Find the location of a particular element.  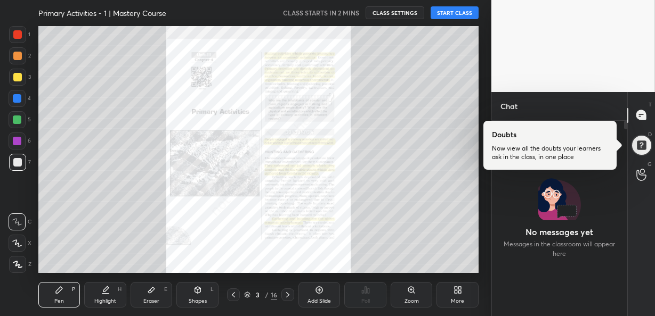

div: 5 is located at coordinates (20, 120).